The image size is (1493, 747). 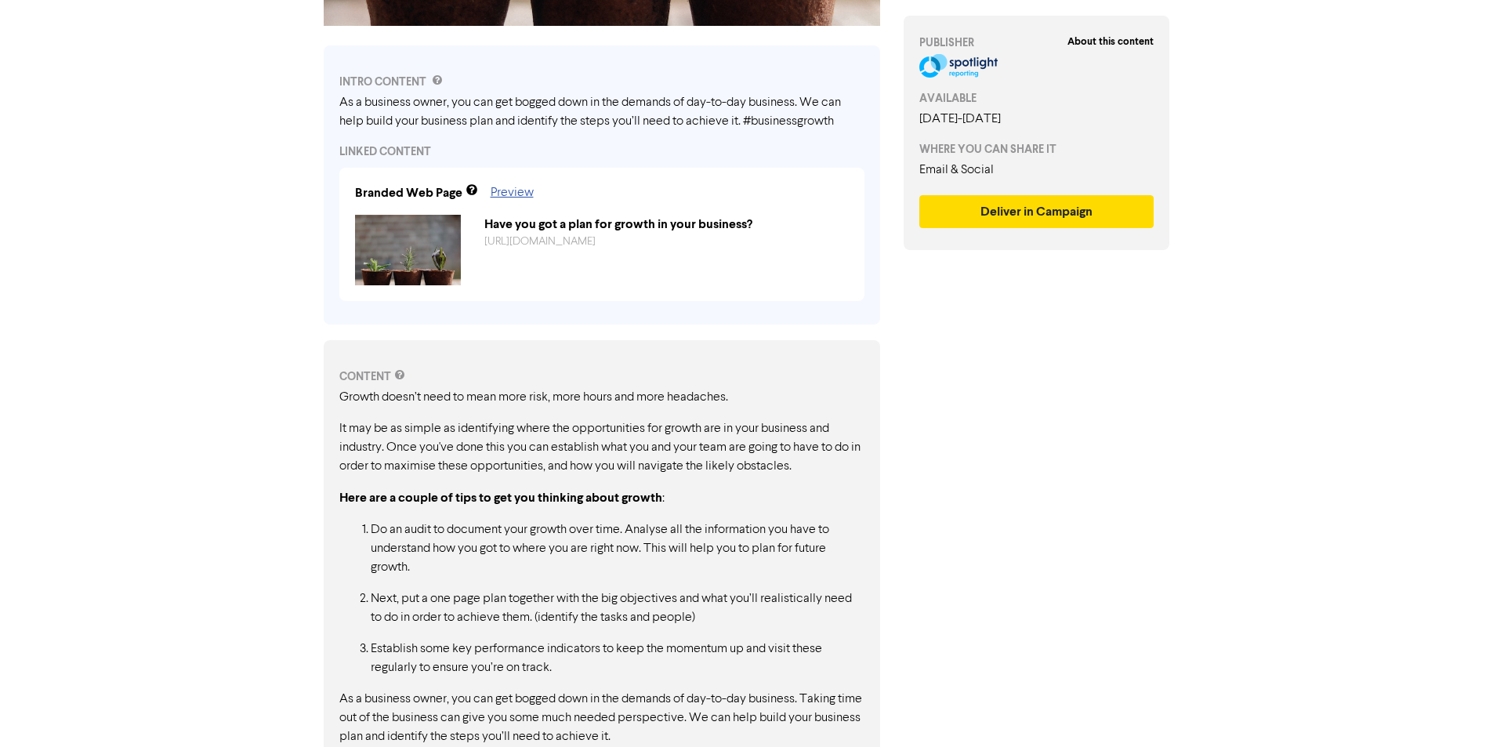 What do you see at coordinates (666, 241) in the screenshot?
I see `div: https://public2.bomamarketing.com/cp/6a1HZXtJFnJQQnPEIgau9A?sa=PZeMUKF6` at bounding box center [666, 241].